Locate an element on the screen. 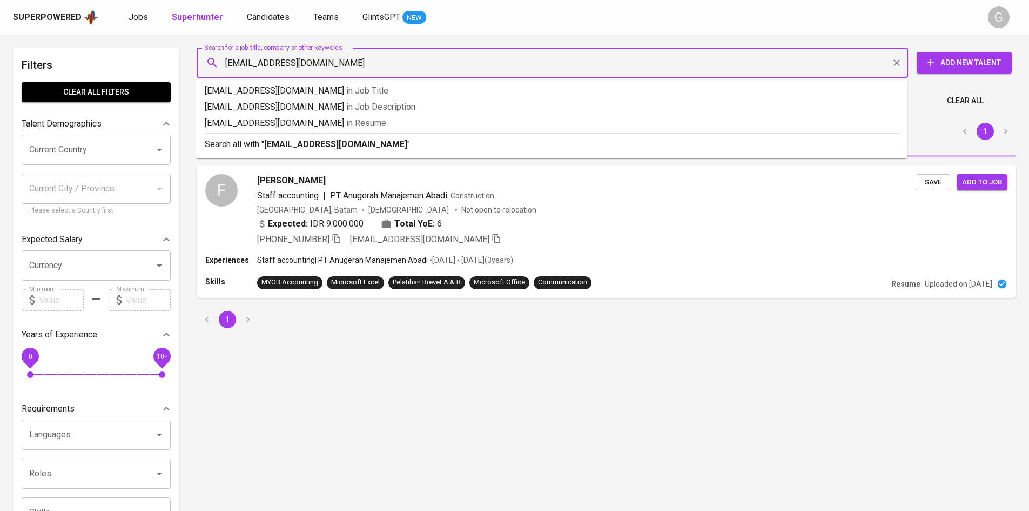 This screenshot has width=1029, height=511. div: Microsoft Excel is located at coordinates (356, 282).